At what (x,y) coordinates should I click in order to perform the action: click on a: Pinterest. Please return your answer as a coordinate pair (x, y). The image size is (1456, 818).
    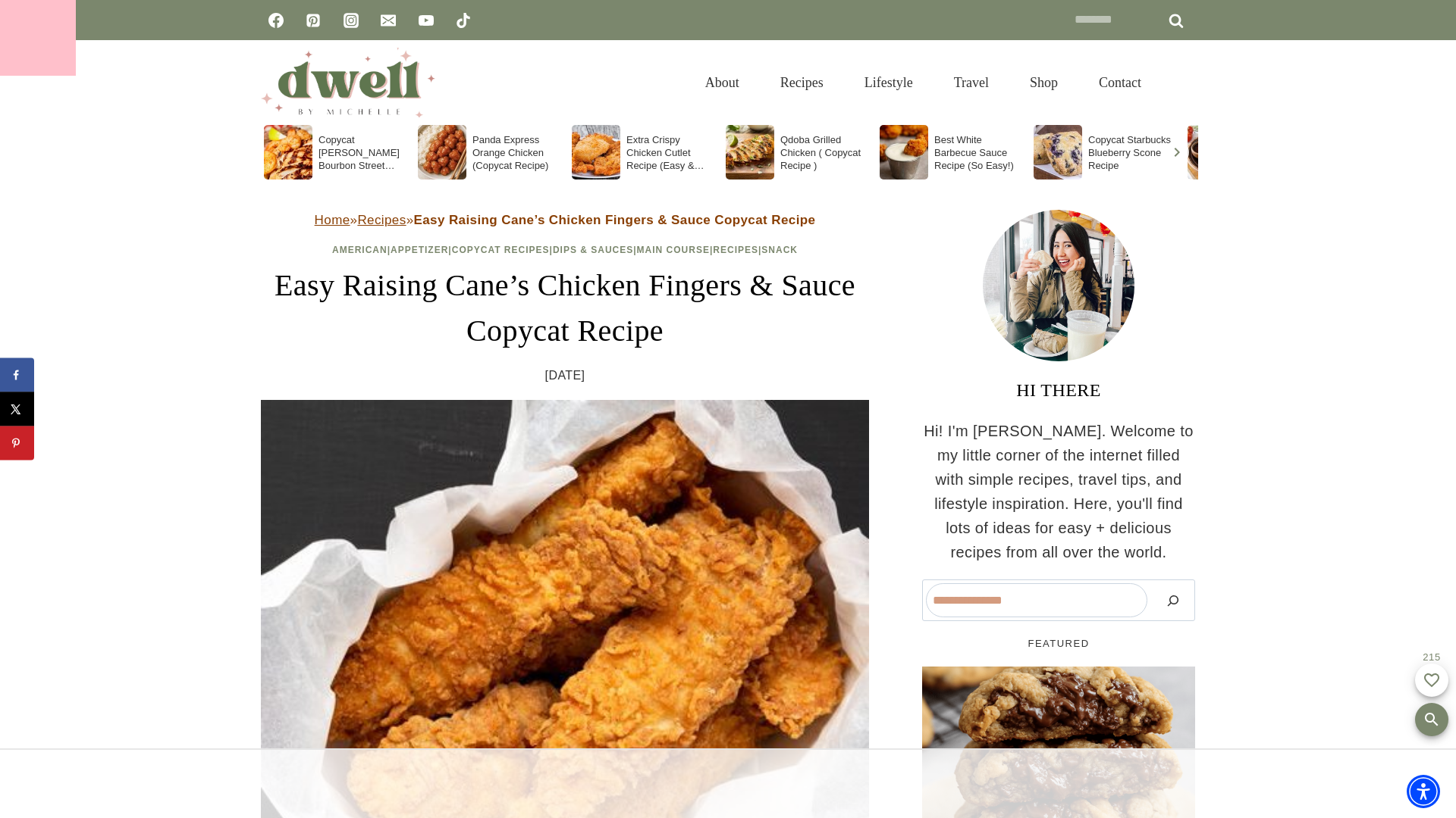
    Looking at the image, I should click on (314, 20).